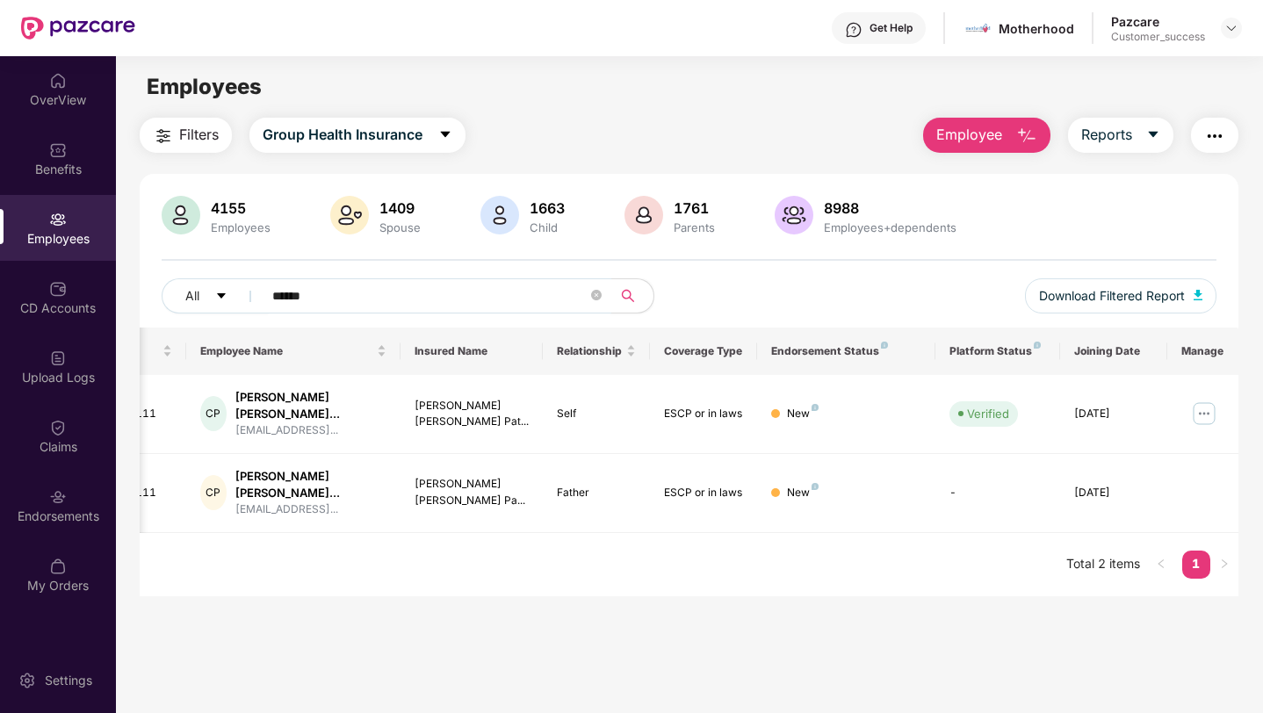 The height and width of the screenshot is (713, 1263). What do you see at coordinates (988, 414) in the screenshot?
I see `div: Verified` at bounding box center [988, 414].